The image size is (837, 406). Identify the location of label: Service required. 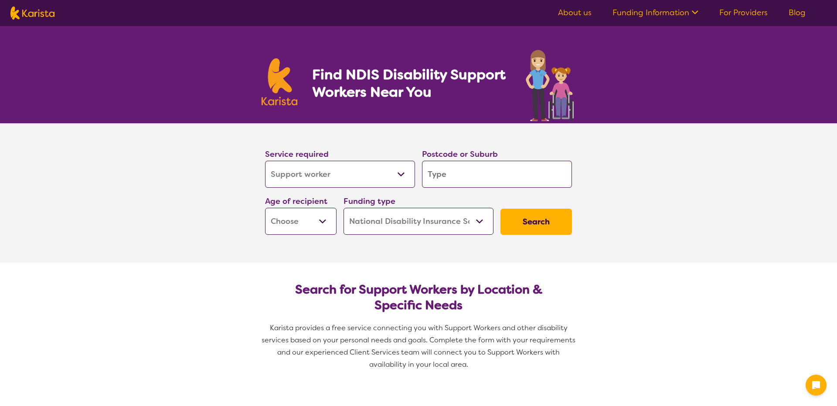
(297, 154).